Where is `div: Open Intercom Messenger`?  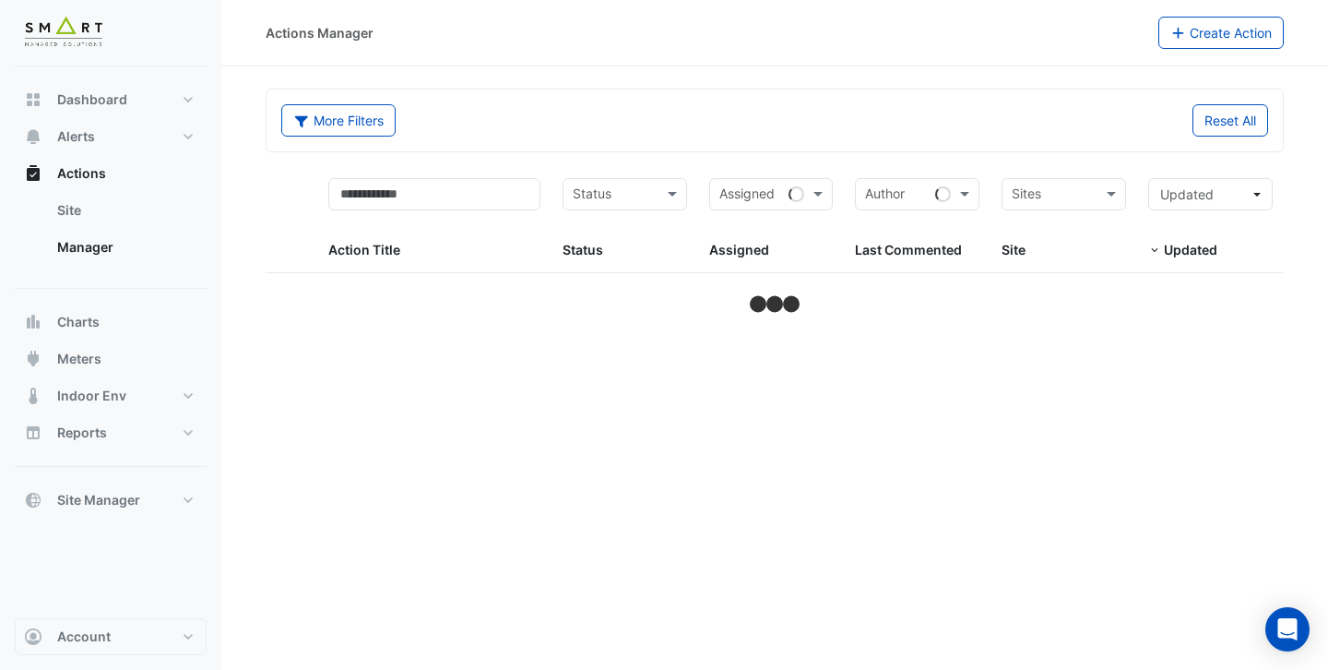
div: Open Intercom Messenger is located at coordinates (1287, 629).